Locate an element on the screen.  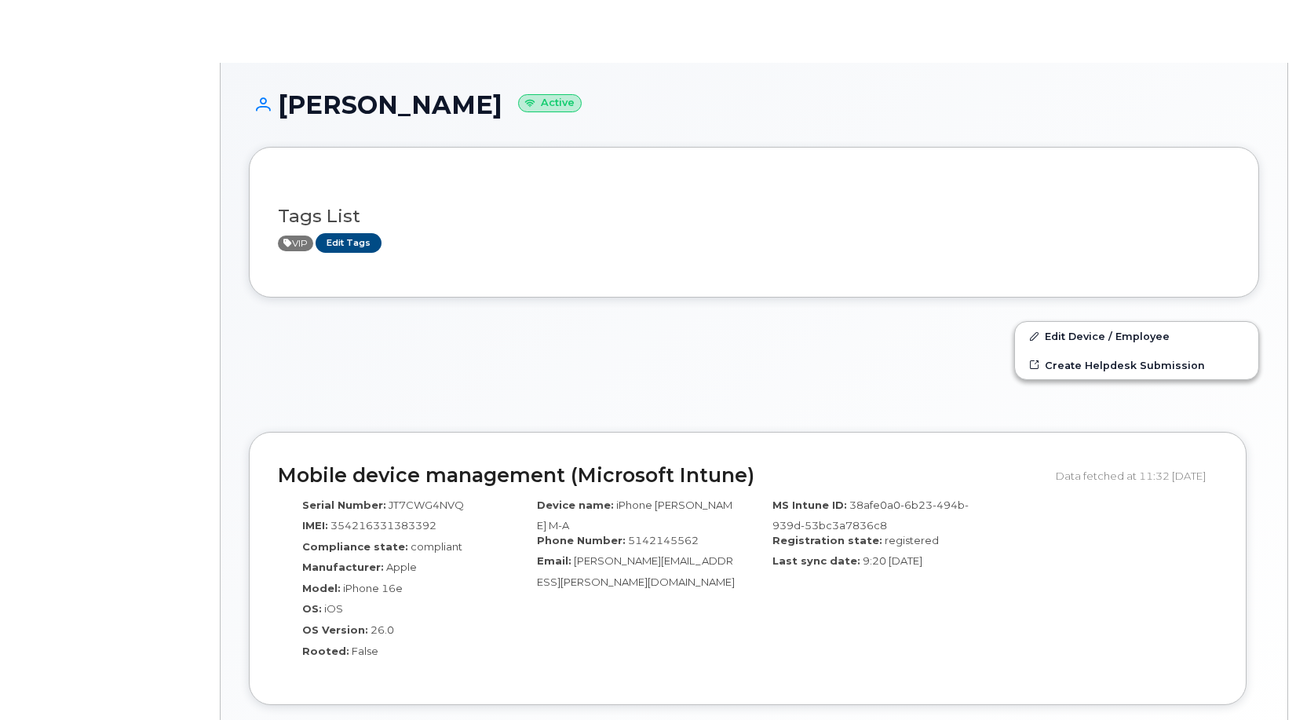
span: Apple is located at coordinates (401, 567).